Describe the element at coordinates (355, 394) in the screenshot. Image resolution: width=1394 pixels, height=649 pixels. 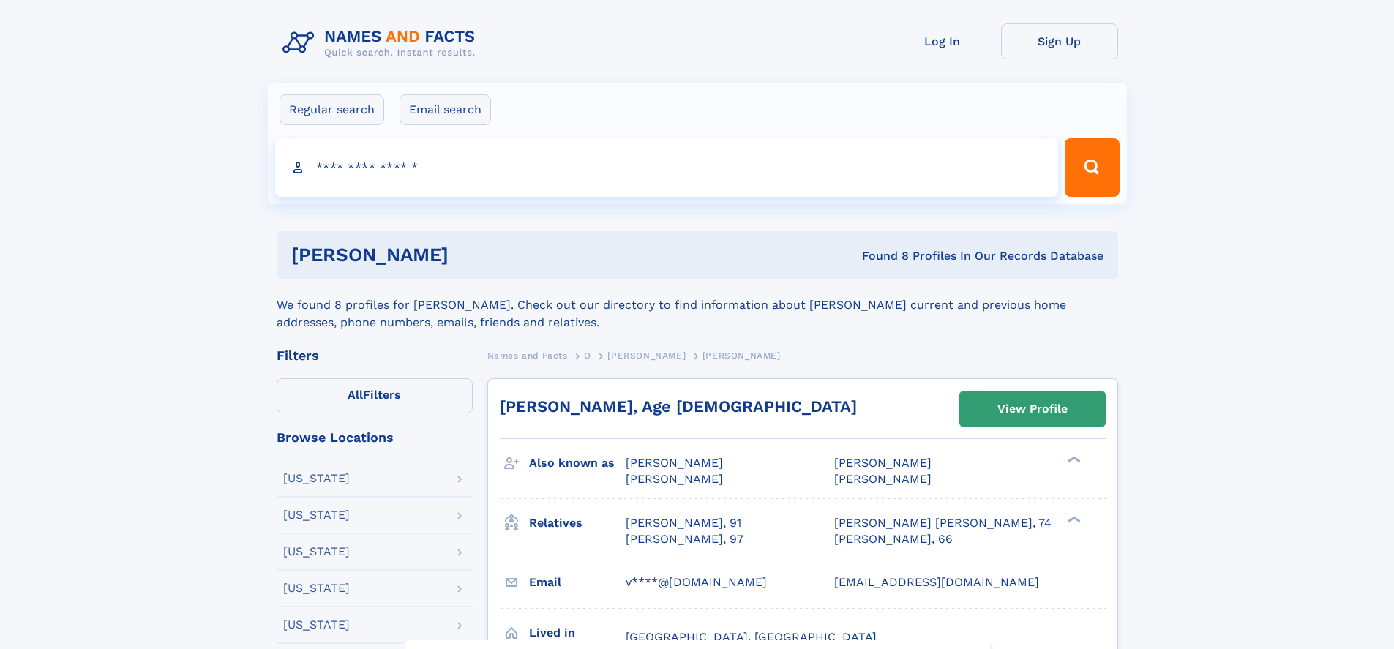
I see `span: All` at that location.